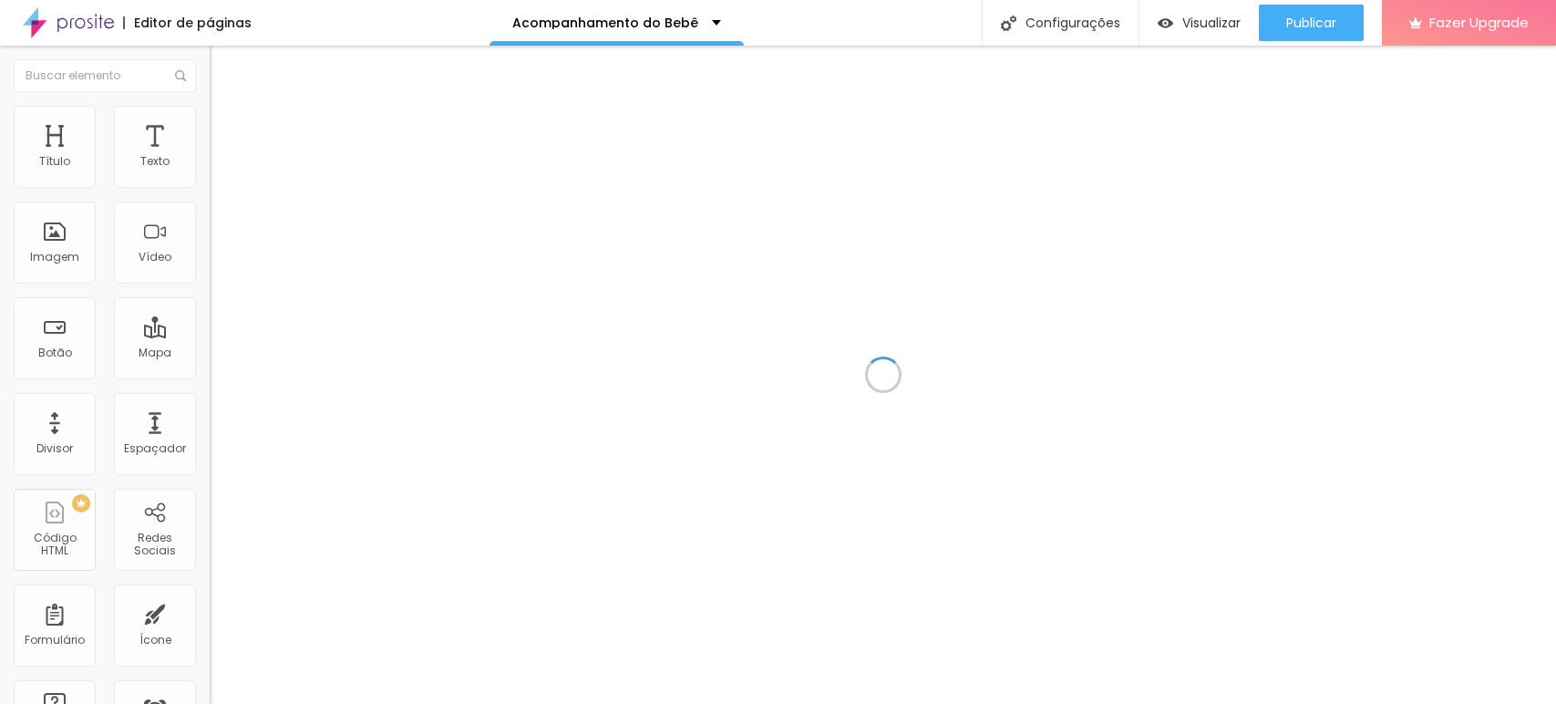 The width and height of the screenshot is (1556, 704). Describe the element at coordinates (155, 353) in the screenshot. I see `div: Mapa` at that location.